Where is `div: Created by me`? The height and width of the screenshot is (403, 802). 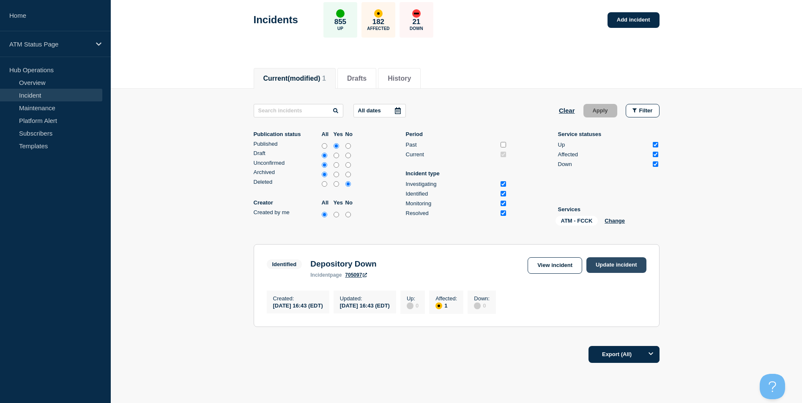
div: Created by me is located at coordinates (287, 212).